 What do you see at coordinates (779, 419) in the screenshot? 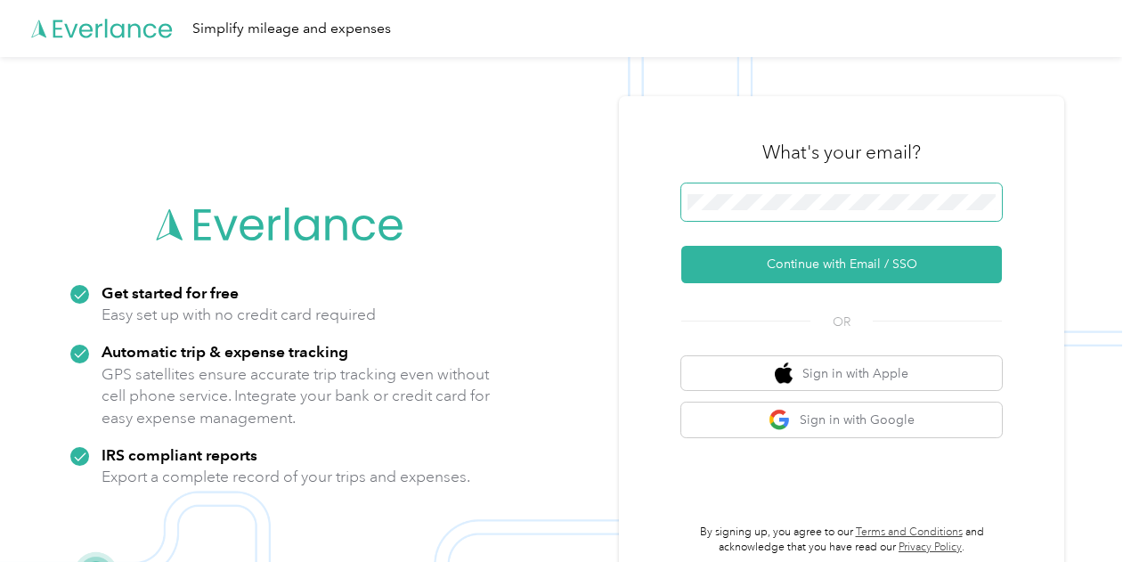
I see `img: google logo` at bounding box center [779, 419].